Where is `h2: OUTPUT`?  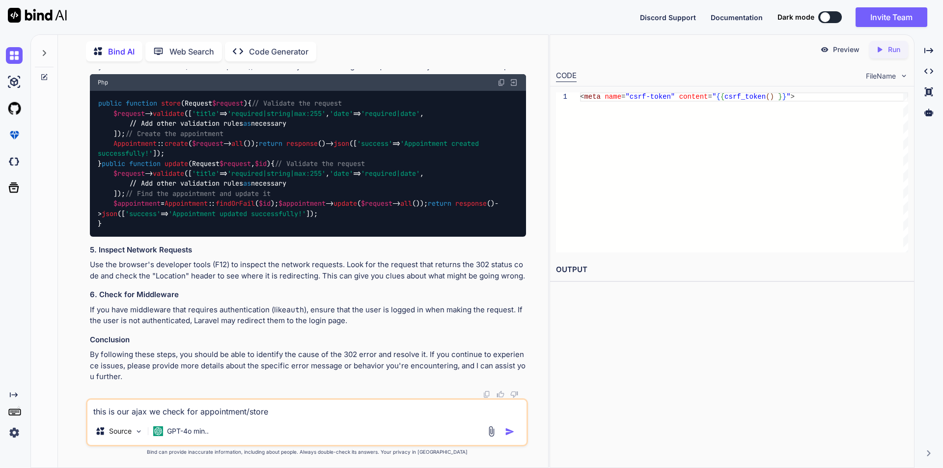 h2: OUTPUT is located at coordinates (732, 270).